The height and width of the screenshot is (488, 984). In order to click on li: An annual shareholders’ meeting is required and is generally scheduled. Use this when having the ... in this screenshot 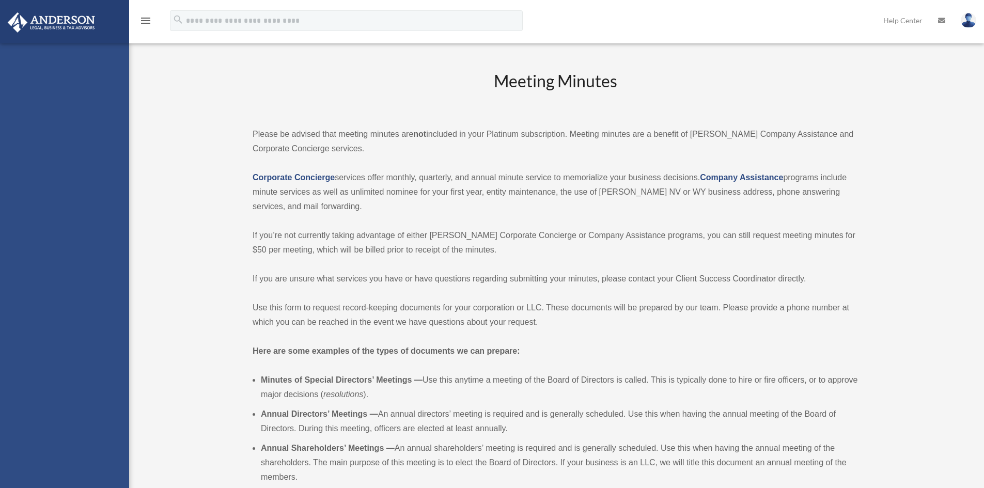, I will do `click(559, 463)`.